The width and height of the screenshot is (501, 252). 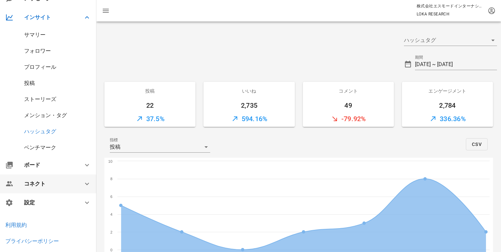 I want to click on div: ハッシュタグclear icon, so click(x=451, y=40).